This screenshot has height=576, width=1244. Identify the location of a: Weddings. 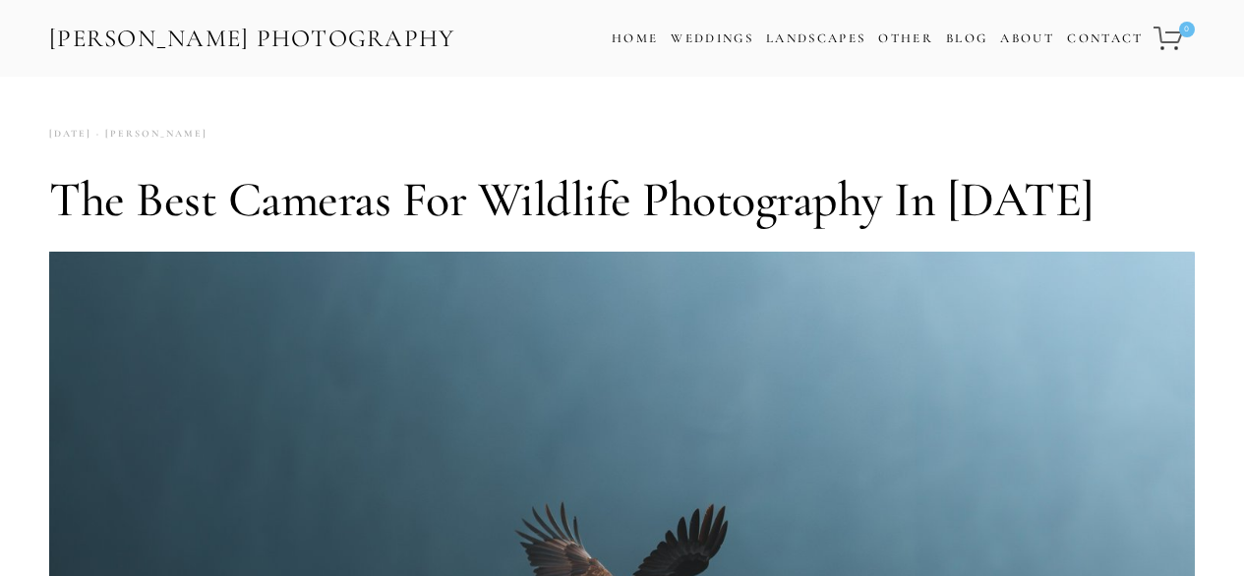
(712, 38).